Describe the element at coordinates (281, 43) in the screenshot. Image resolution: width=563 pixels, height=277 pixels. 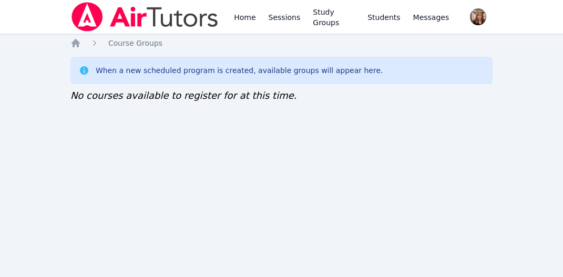
I see `nav: Breadcrumb` at that location.